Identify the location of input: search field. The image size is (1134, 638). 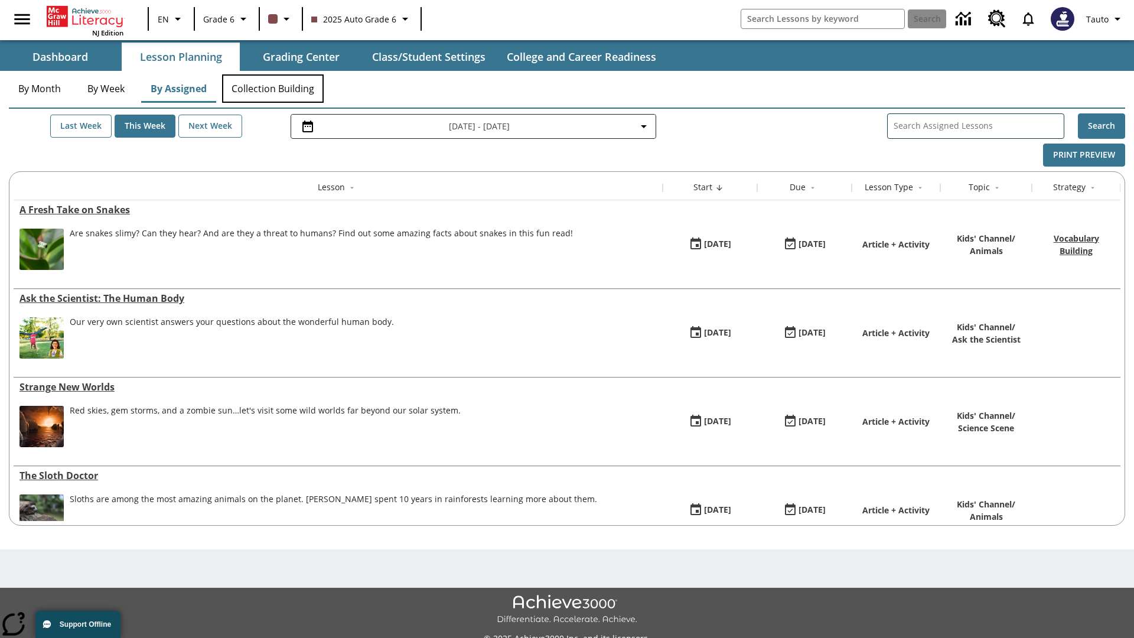
(823, 19).